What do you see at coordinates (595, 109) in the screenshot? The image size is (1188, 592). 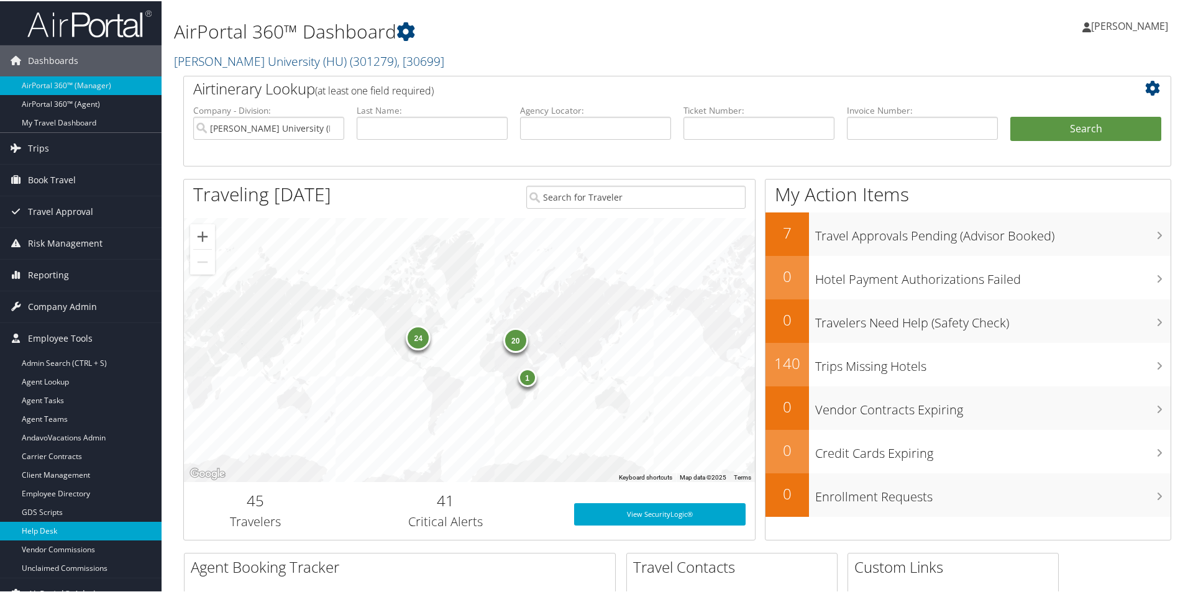 I see `label: Agency Locator:` at bounding box center [595, 109].